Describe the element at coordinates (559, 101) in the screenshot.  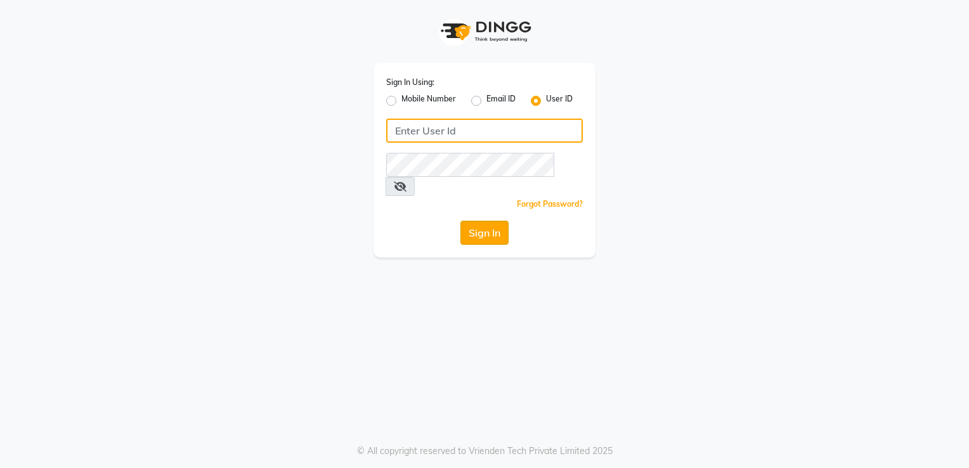
I see `label: User ID` at that location.